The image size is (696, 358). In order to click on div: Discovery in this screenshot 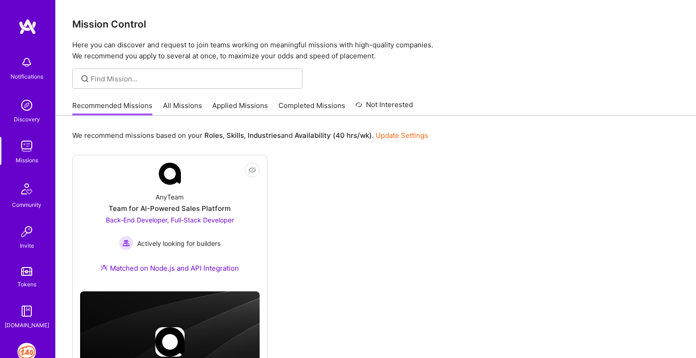, I will do `click(27, 119)`.